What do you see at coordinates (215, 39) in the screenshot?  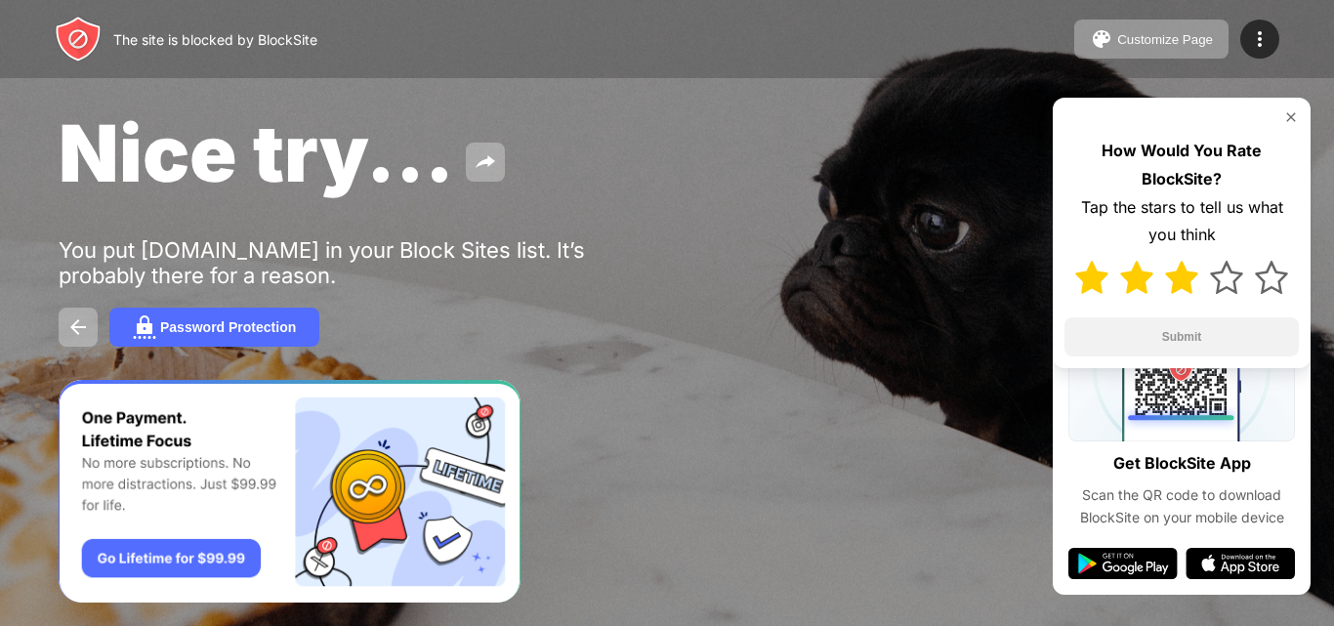 I see `div: The site is blocked by BlockSite` at bounding box center [215, 39].